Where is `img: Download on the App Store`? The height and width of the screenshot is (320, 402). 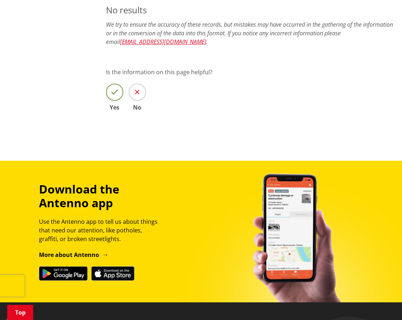 img: Download on the App Store is located at coordinates (113, 274).